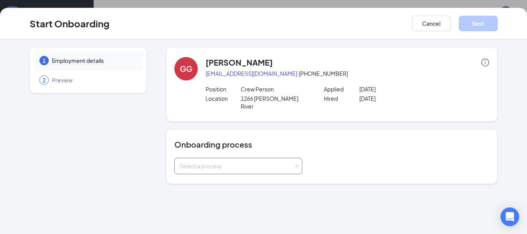 The width and height of the screenshot is (527, 234). What do you see at coordinates (332, 144) in the screenshot?
I see `h4: Onboarding process` at bounding box center [332, 144].